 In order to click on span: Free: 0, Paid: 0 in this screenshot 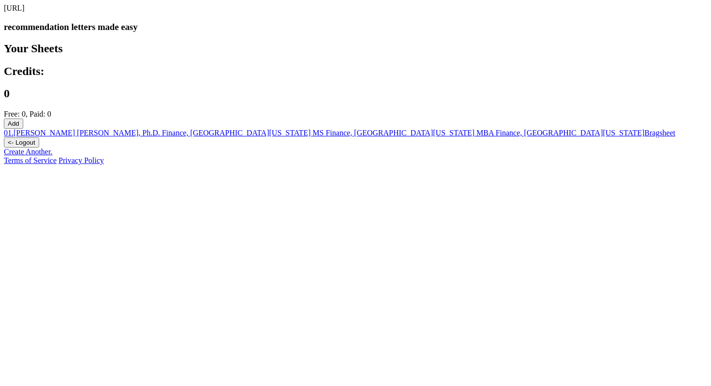, I will do `click(28, 114)`.